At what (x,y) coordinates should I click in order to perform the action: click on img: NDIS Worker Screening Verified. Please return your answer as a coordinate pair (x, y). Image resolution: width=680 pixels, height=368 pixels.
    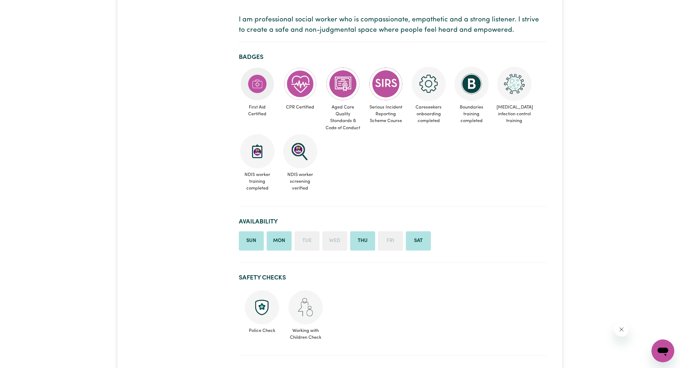
    Looking at the image, I should click on (300, 151).